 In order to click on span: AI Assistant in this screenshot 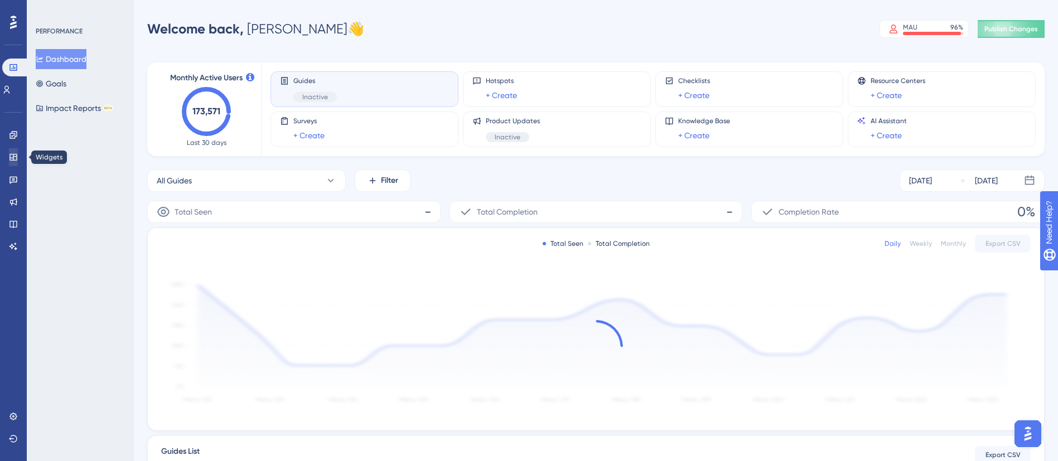, I will do `click(888, 121)`.